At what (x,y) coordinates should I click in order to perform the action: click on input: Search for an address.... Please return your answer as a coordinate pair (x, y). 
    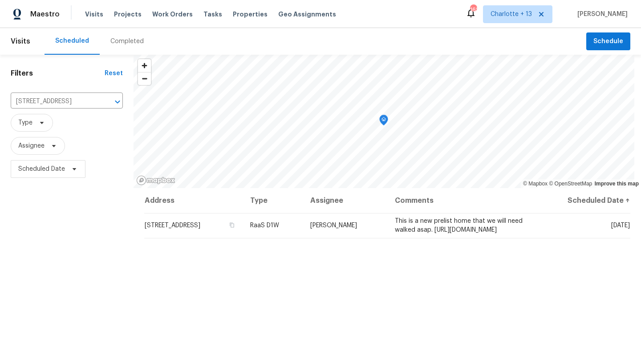
    Looking at the image, I should click on (54, 102).